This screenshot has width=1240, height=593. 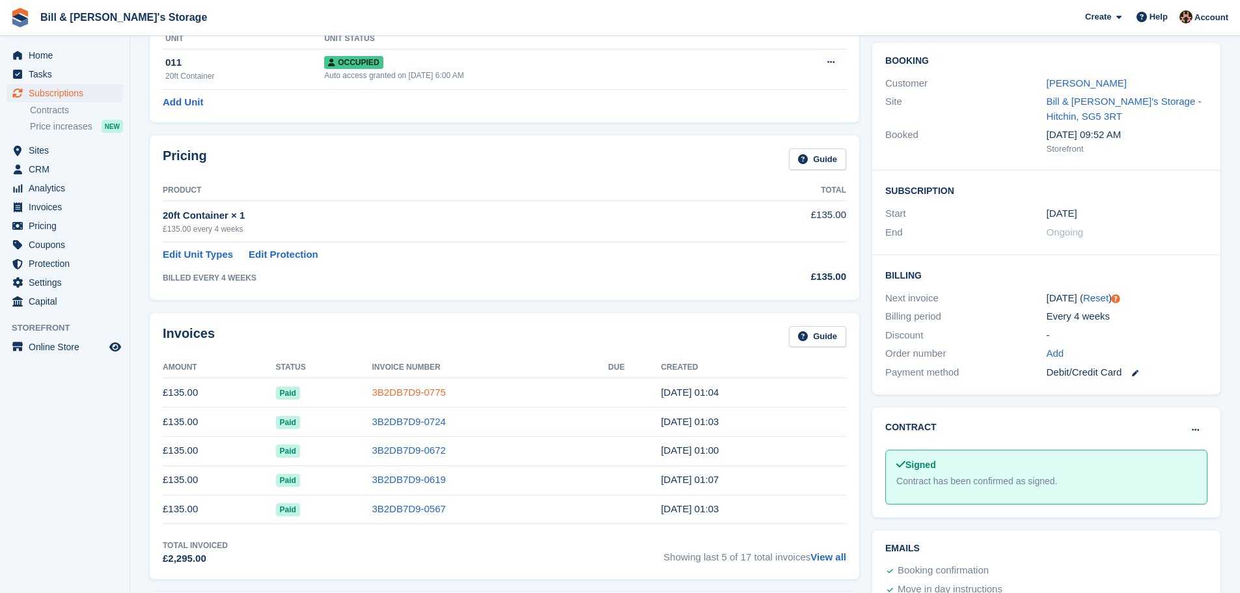 What do you see at coordinates (965, 316) in the screenshot?
I see `div: Billing period` at bounding box center [965, 316].